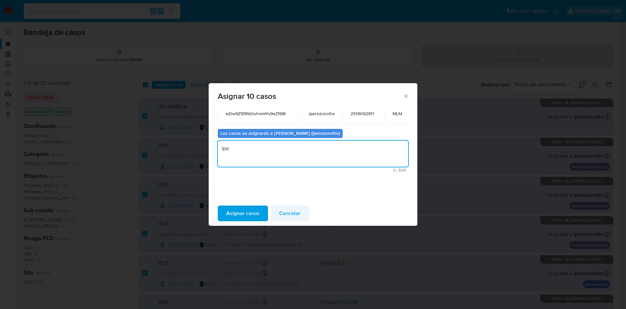 This screenshot has height=309, width=626. I want to click on span: 2519092911, so click(364, 114).